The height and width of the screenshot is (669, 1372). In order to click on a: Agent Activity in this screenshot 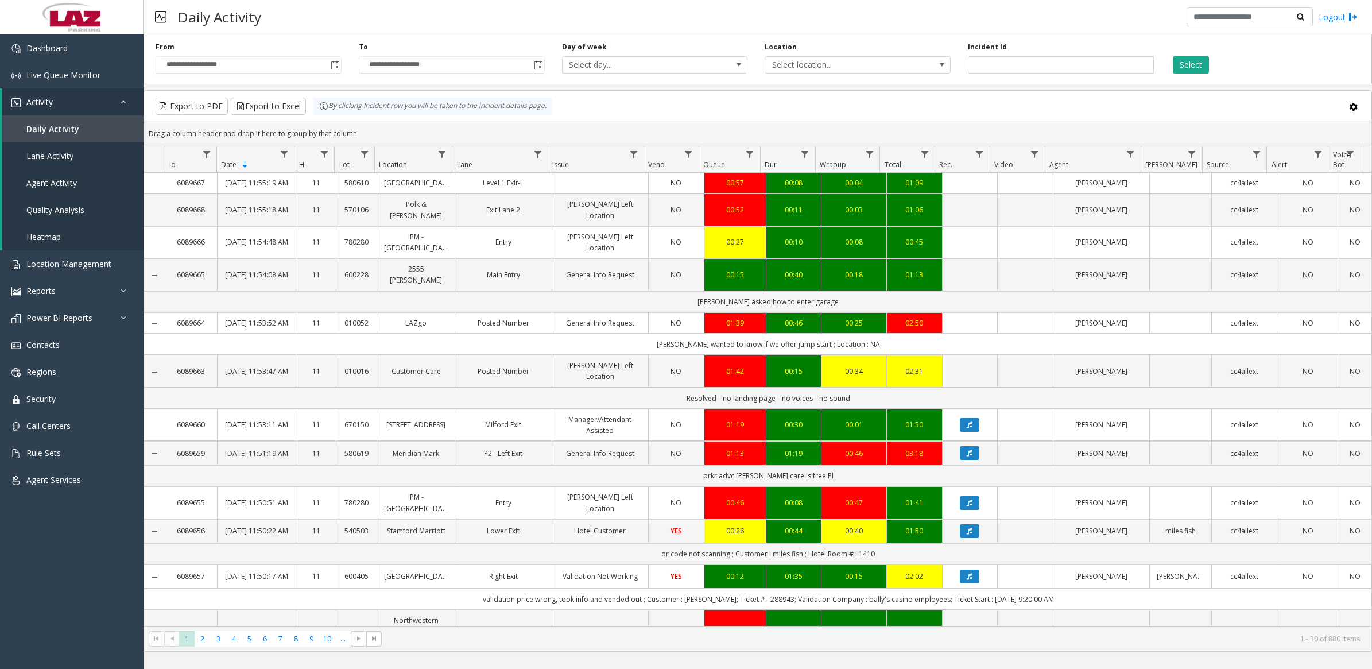, I will do `click(73, 183)`.